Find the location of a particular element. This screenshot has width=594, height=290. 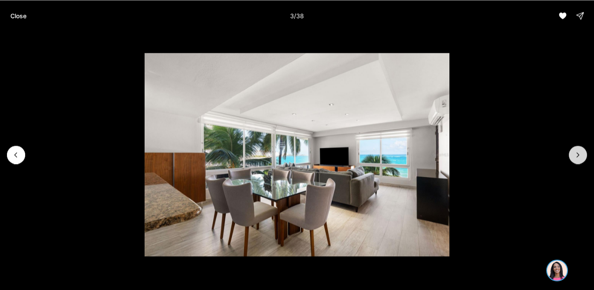

p: Close is located at coordinates (18, 16).